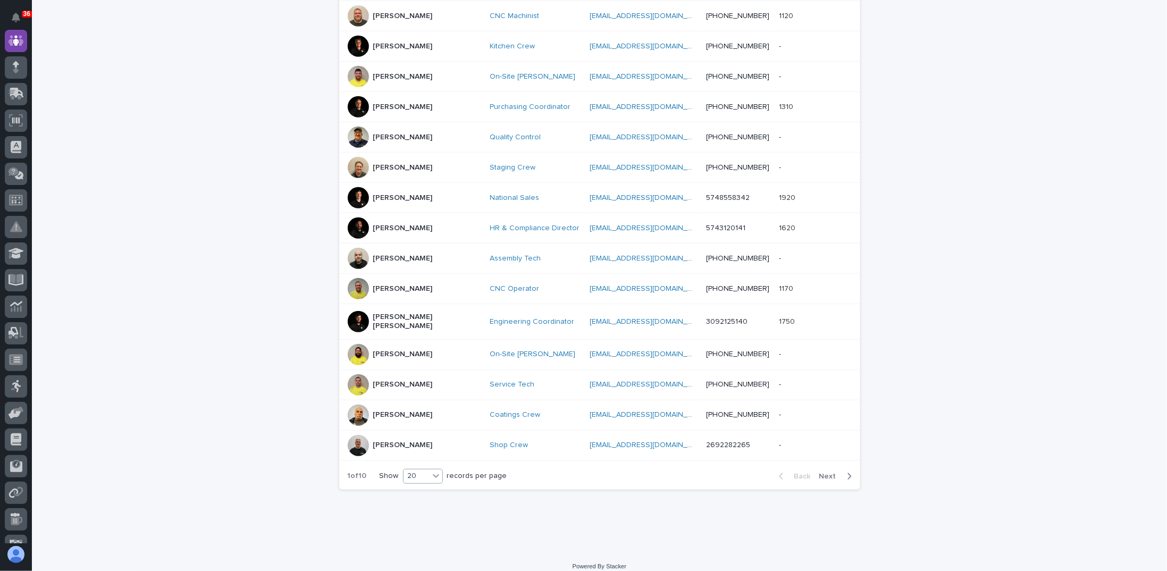 Image resolution: width=1167 pixels, height=571 pixels. I want to click on span: Back, so click(799, 476).